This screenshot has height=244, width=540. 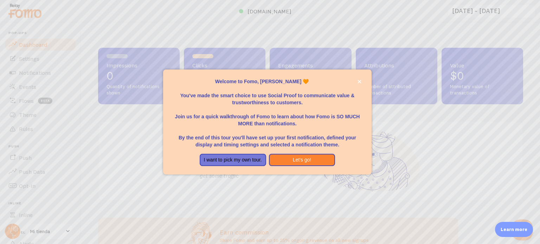 What do you see at coordinates (302, 160) in the screenshot?
I see `button: Let's go!` at bounding box center [302, 160].